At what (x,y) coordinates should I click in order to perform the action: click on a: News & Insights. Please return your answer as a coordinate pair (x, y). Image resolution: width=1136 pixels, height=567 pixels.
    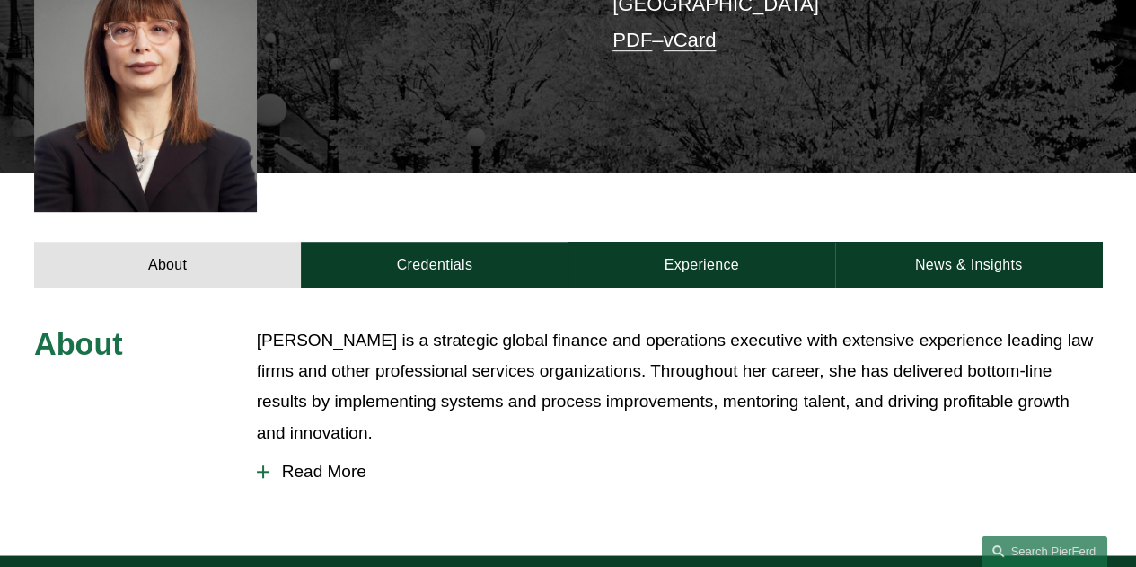
    Looking at the image, I should click on (968, 264).